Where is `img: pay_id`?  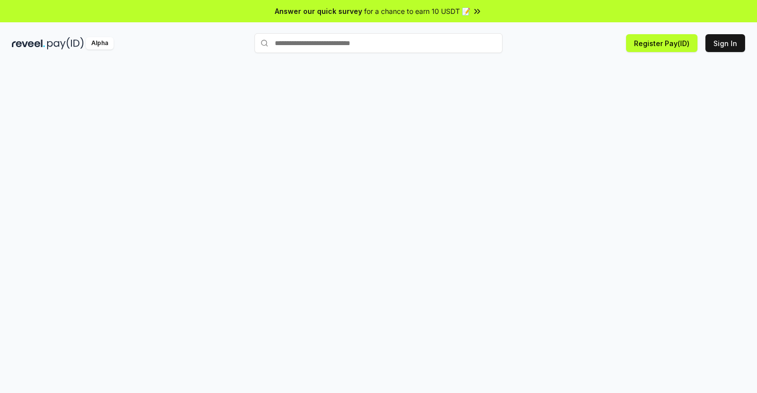
img: pay_id is located at coordinates (65, 43).